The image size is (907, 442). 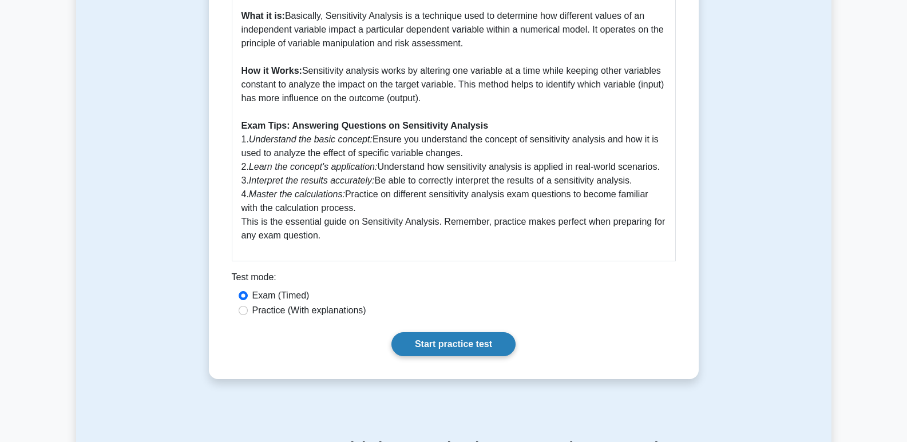 I want to click on b: Exam Tips: Answering Questions on Sensitivity Analysis, so click(x=365, y=125).